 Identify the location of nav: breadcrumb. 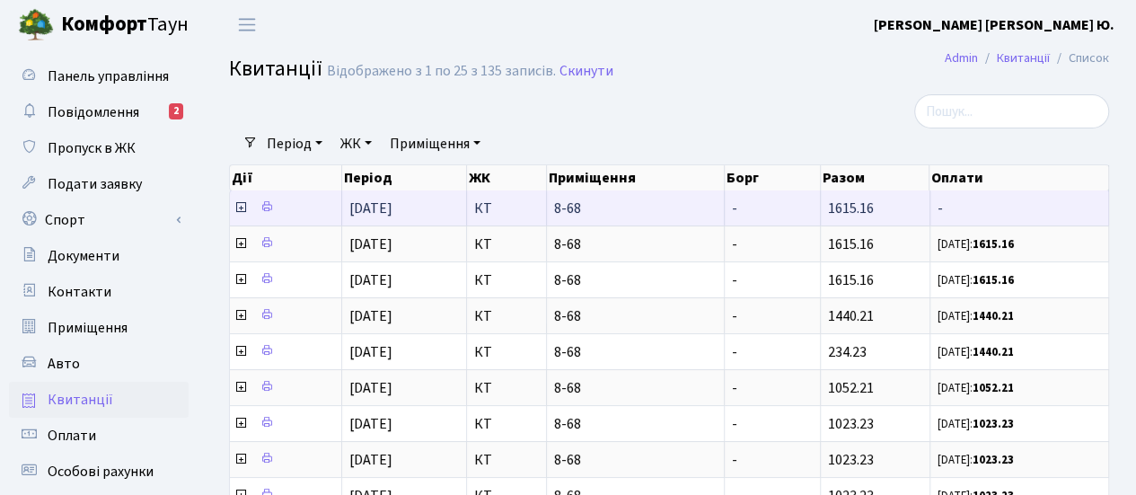
(1026, 58).